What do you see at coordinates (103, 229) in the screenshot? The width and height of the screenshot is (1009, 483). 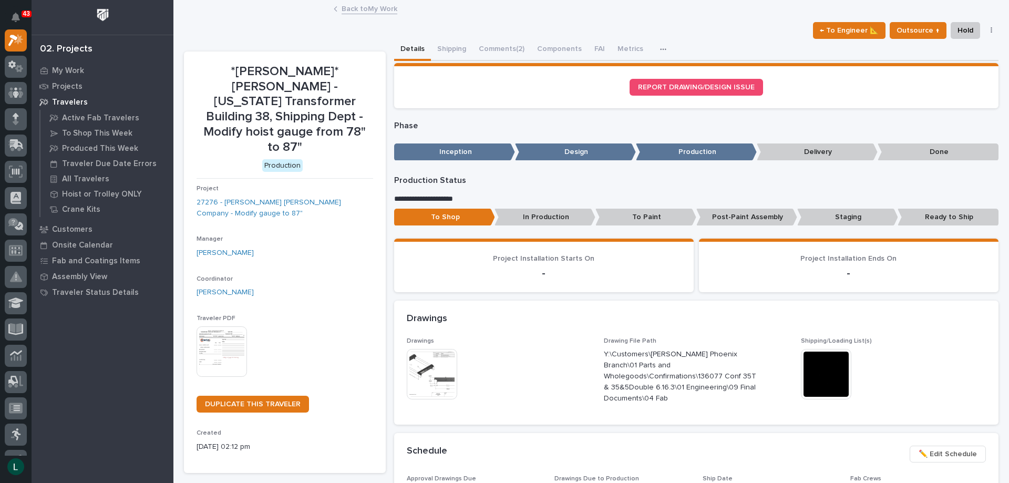 I see `a: Customers` at bounding box center [103, 229].